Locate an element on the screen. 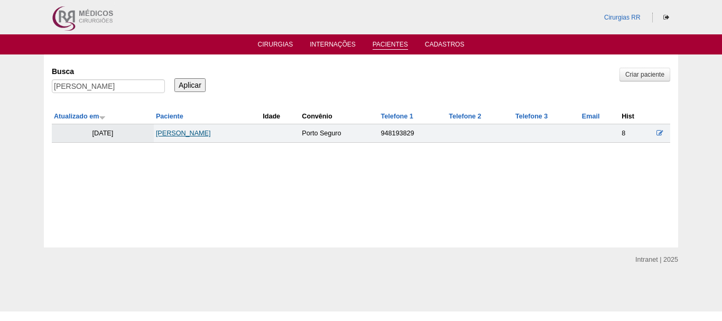  a: Criar paciente is located at coordinates (645, 75).